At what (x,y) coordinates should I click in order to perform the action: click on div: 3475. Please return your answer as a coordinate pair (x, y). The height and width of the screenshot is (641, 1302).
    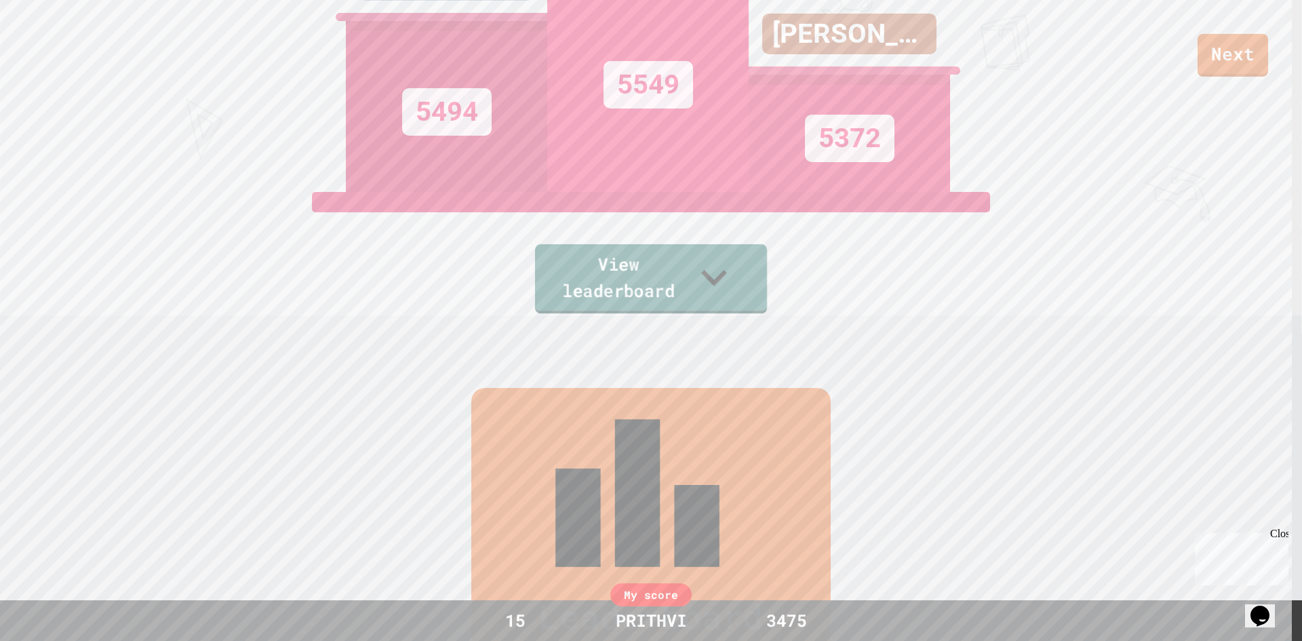
    Looking at the image, I should click on (787, 620).